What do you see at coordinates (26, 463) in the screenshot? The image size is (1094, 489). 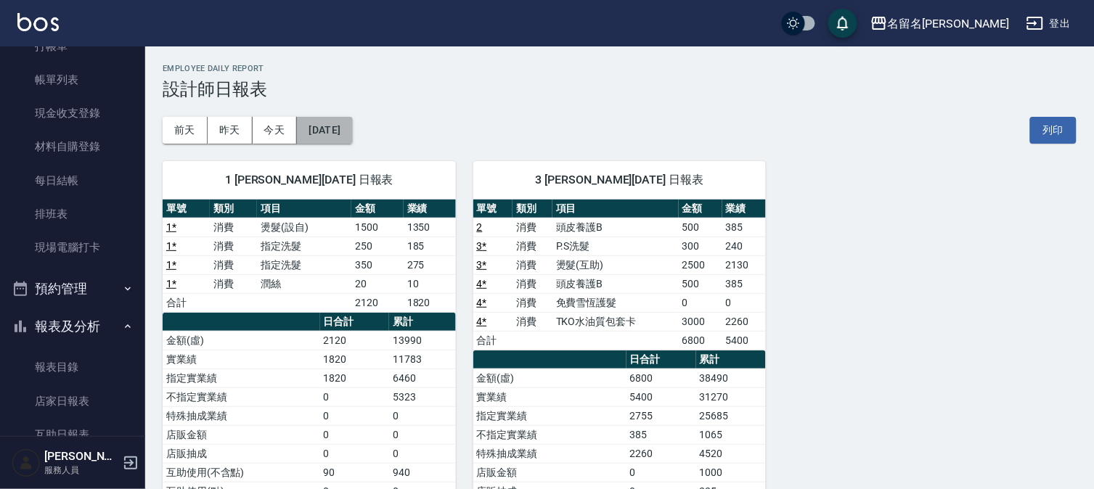 I see `img: Person` at bounding box center [26, 463].